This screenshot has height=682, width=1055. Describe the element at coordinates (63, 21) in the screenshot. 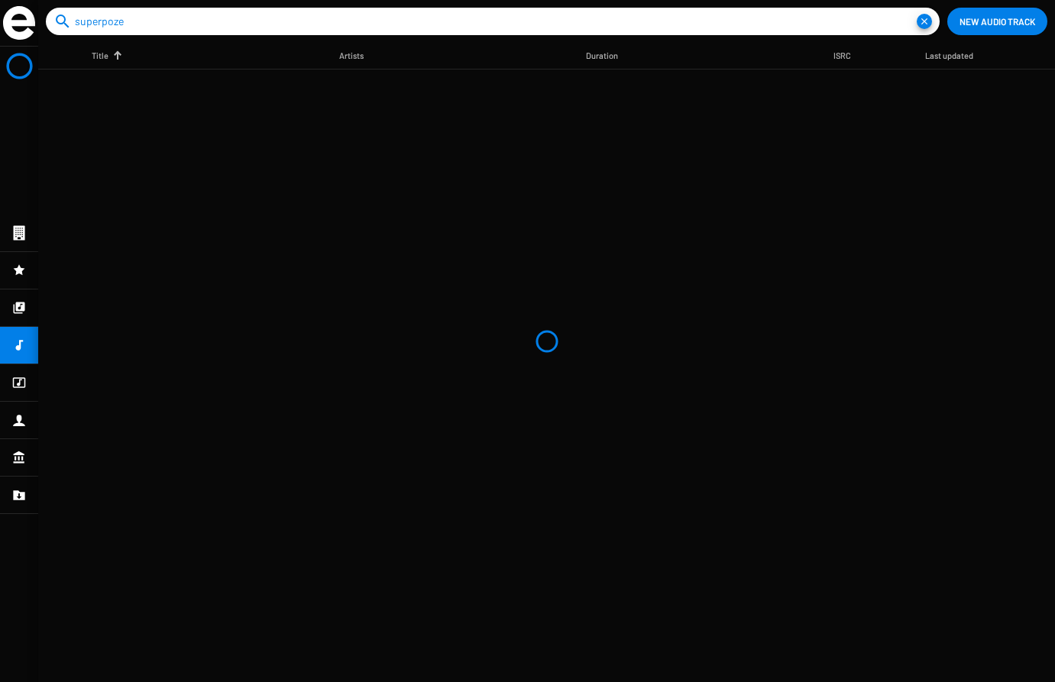

I see `mat-icon: search` at that location.